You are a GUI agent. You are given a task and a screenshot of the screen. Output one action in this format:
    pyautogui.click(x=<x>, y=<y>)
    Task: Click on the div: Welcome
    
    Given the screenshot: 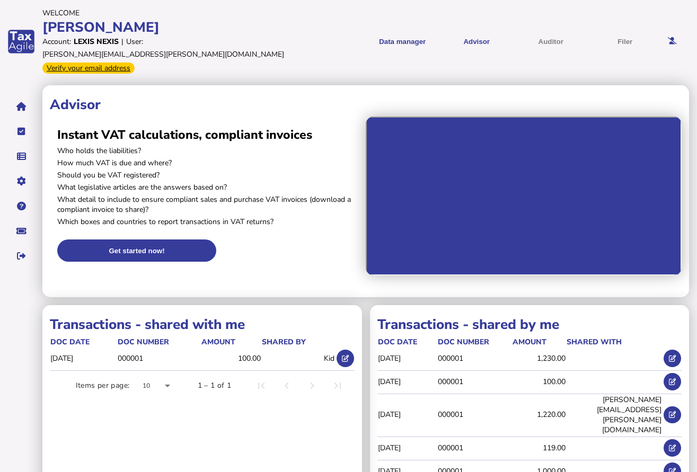 What is the action you would take?
    pyautogui.click(x=192, y=13)
    